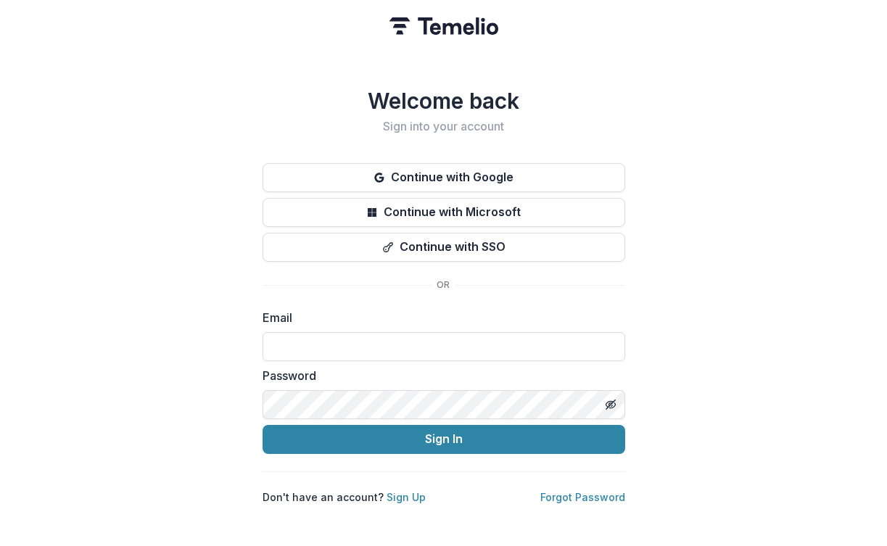  What do you see at coordinates (444, 213) in the screenshot?
I see `button: Continue with Microsoft` at bounding box center [444, 213].